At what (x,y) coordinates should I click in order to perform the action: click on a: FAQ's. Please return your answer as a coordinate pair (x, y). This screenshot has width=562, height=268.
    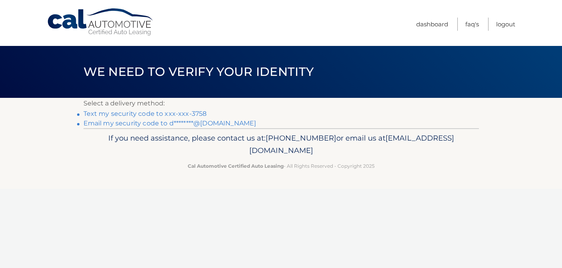
    Looking at the image, I should click on (472, 24).